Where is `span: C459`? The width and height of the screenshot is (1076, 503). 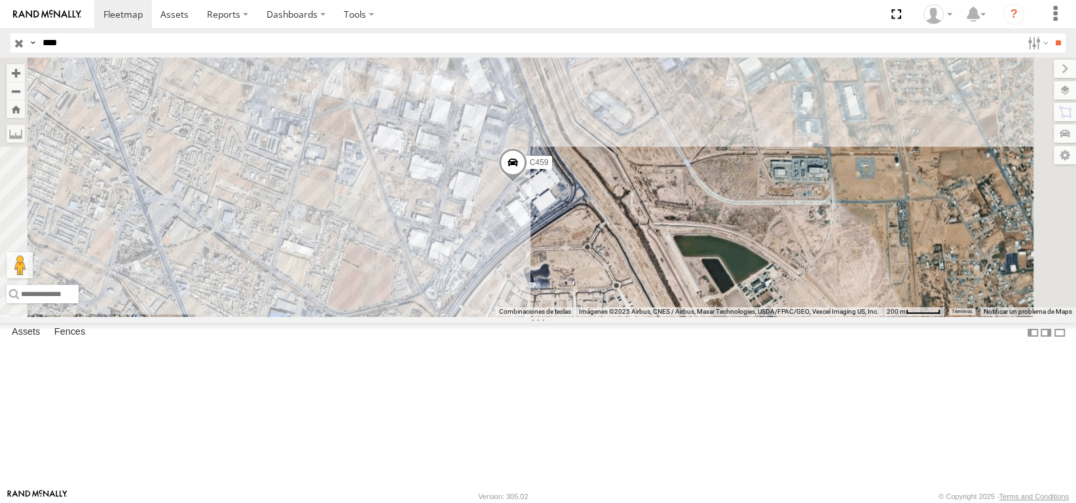 span: C459 is located at coordinates (538, 162).